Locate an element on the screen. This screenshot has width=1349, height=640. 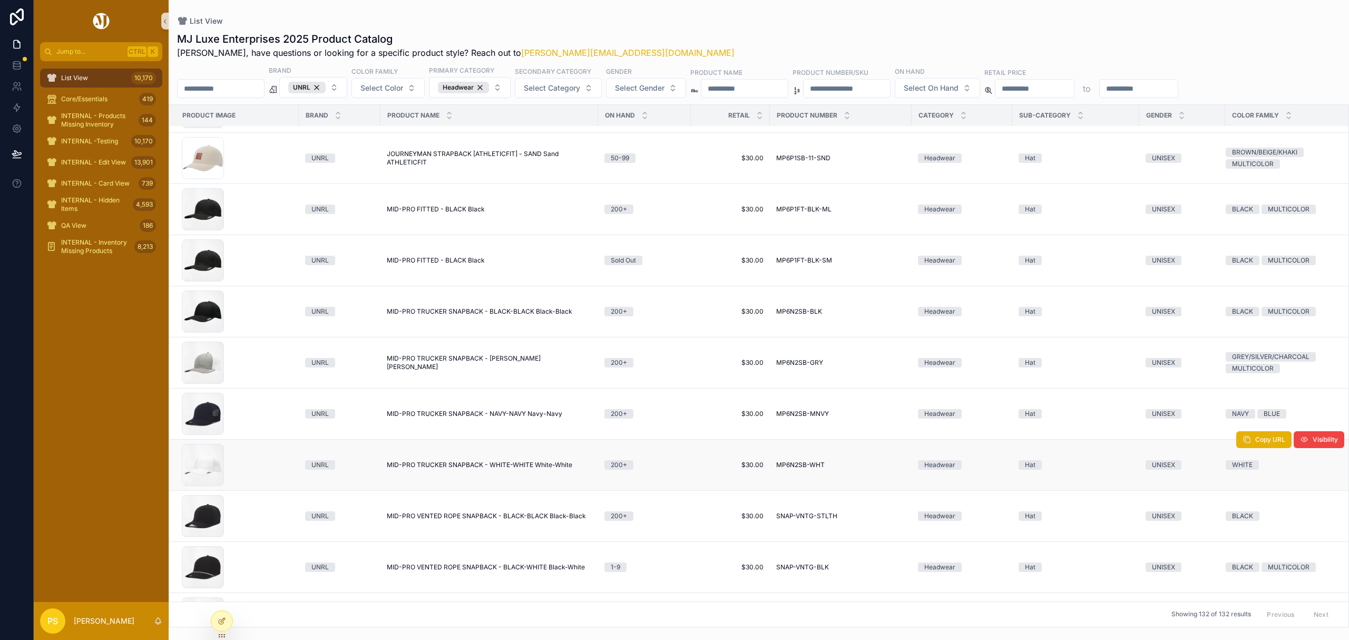
a: MP6P1FT-BLK-SM is located at coordinates (841, 260).